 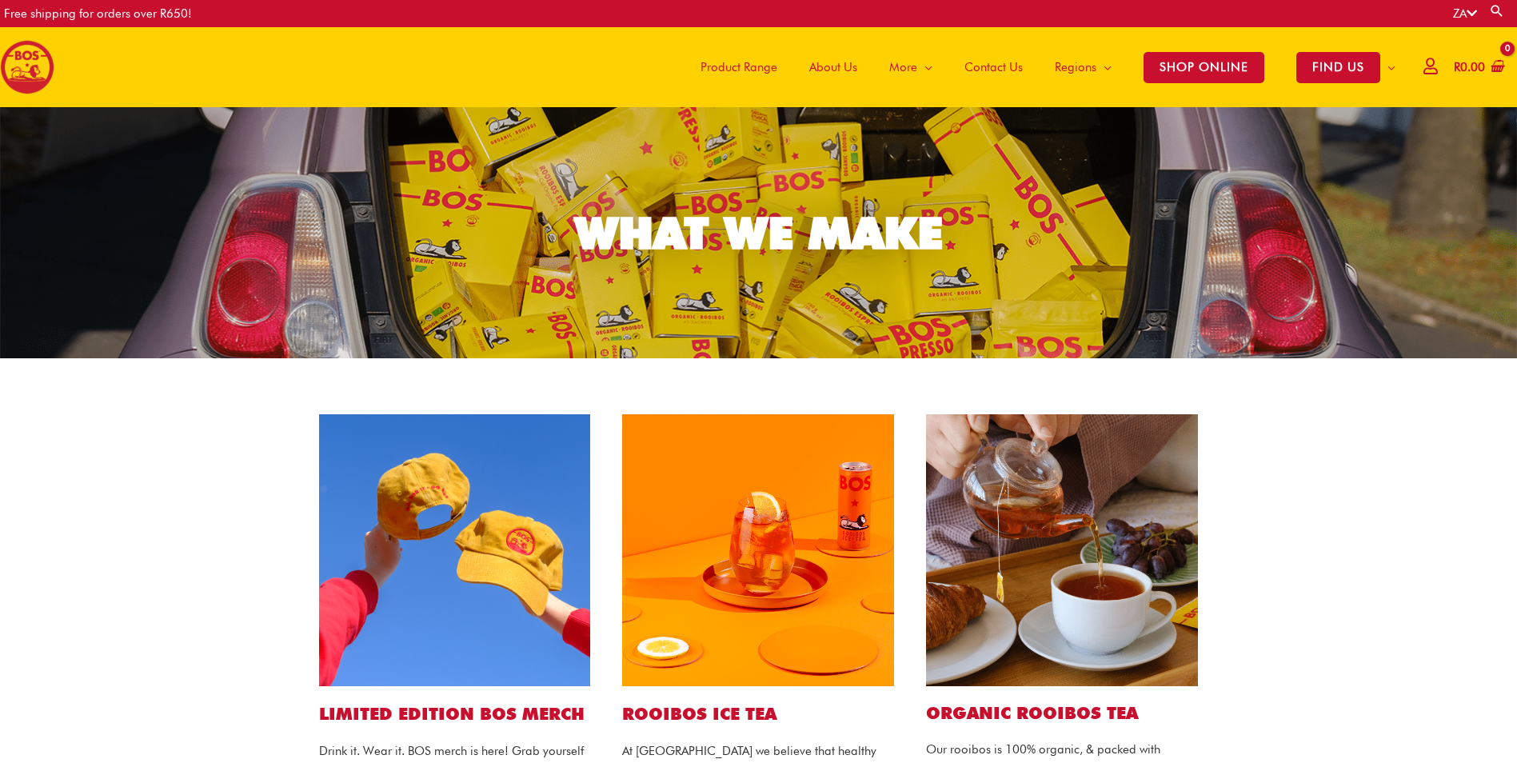 What do you see at coordinates (911, 67) in the screenshot?
I see `a: More` at bounding box center [911, 67].